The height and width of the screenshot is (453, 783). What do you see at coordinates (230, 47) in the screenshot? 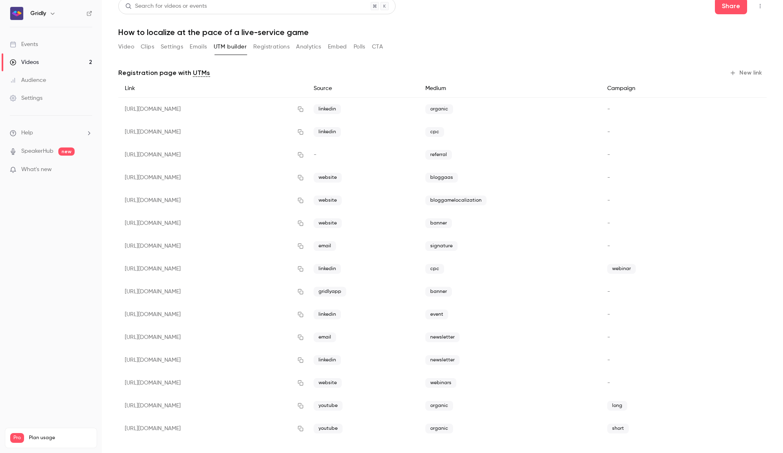
I see `button: UTM builder` at bounding box center [230, 47].